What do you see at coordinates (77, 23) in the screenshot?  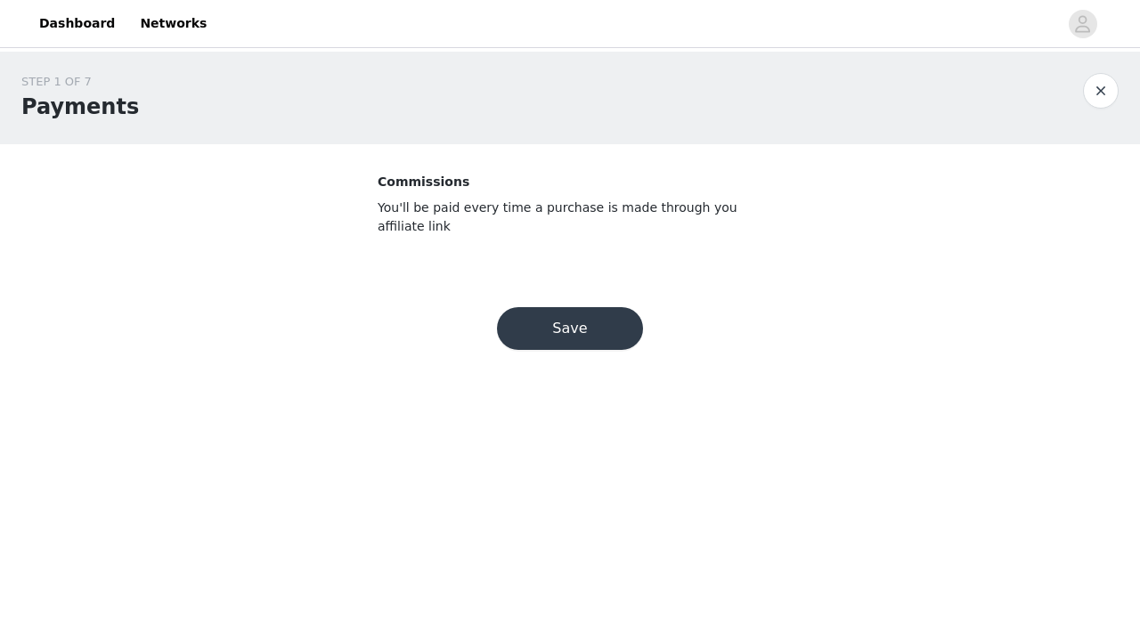 I see `a: Dashboard` at bounding box center [77, 23].